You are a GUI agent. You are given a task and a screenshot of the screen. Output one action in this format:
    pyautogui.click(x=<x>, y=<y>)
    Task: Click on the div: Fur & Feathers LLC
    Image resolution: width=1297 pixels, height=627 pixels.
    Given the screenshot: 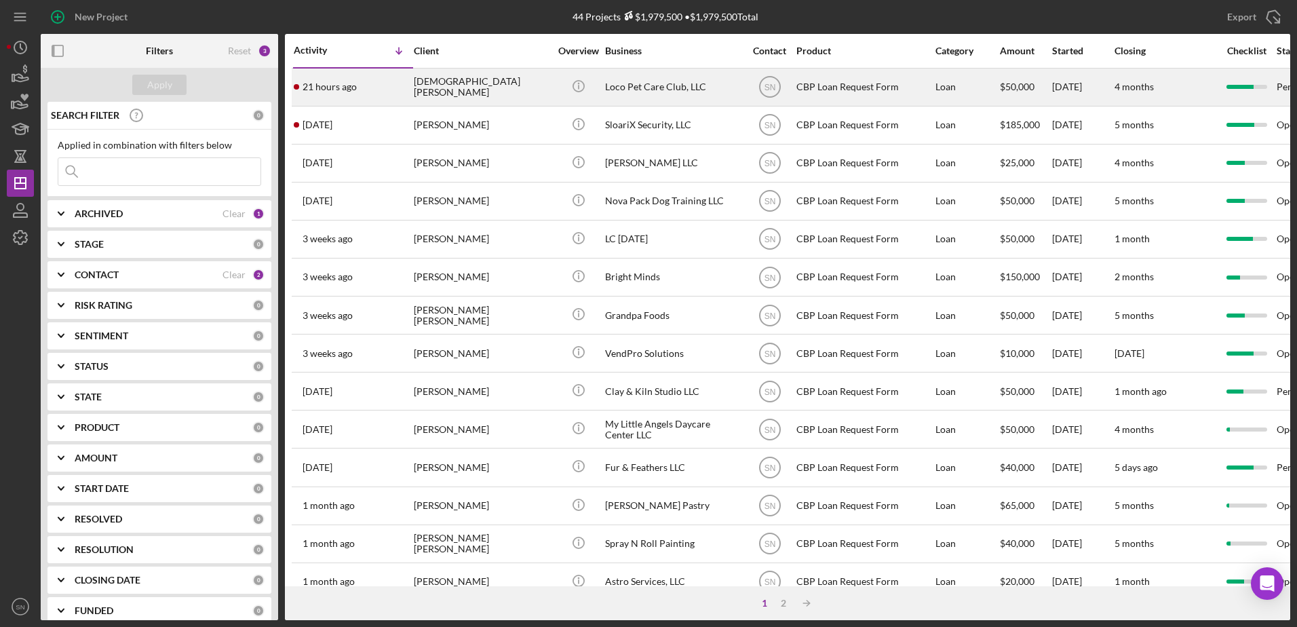 What is the action you would take?
    pyautogui.click(x=673, y=467)
    